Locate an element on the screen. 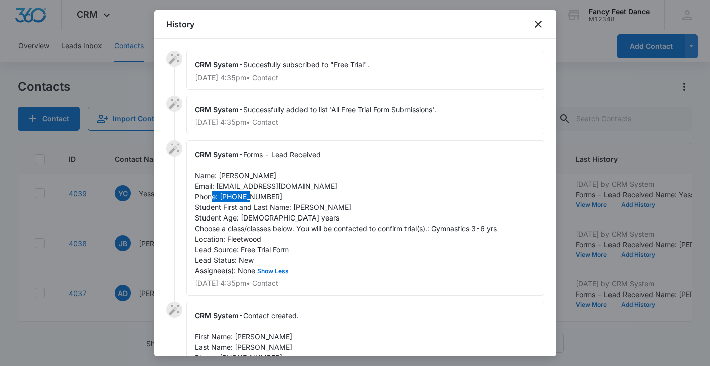 This screenshot has width=710, height=366. button: close is located at coordinates (538, 24).